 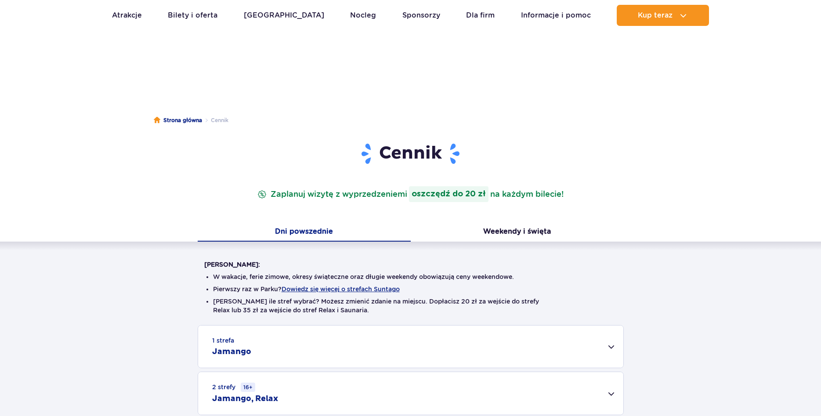 What do you see at coordinates (215, 120) in the screenshot?
I see `li: Cennik` at bounding box center [215, 120].